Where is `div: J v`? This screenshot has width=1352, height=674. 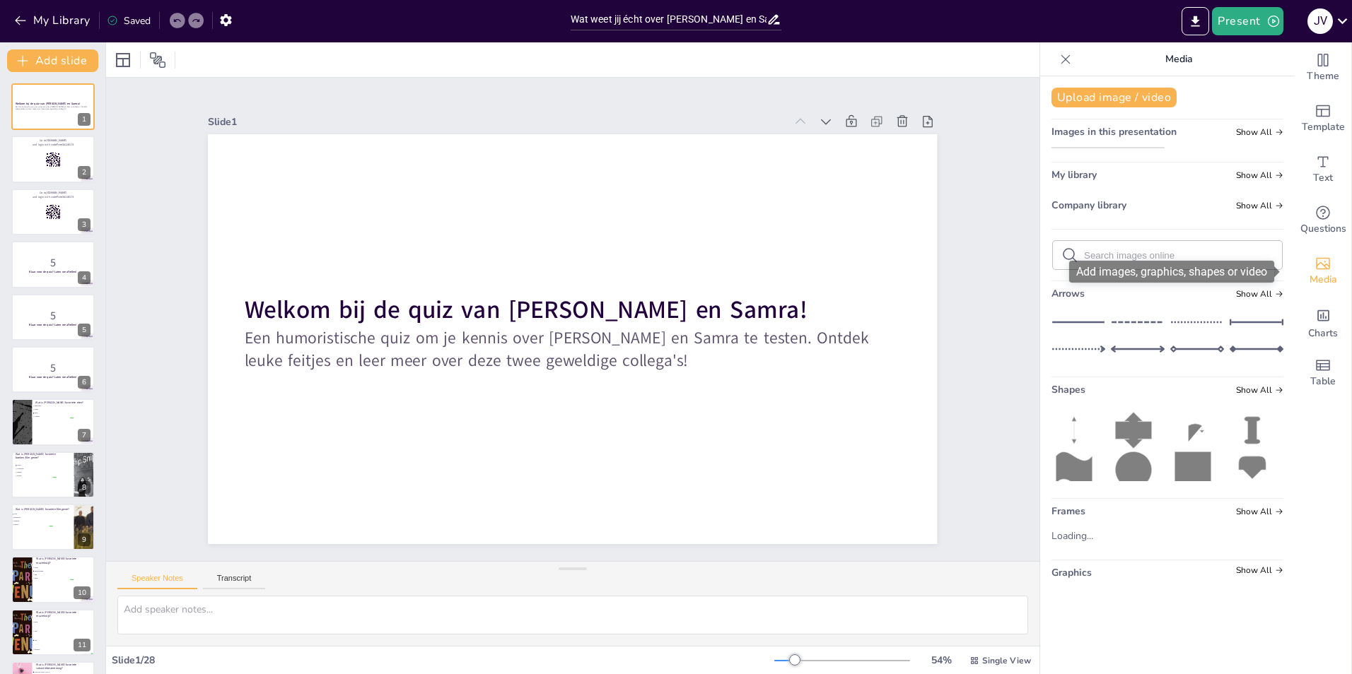
div: J v is located at coordinates (1320, 21).